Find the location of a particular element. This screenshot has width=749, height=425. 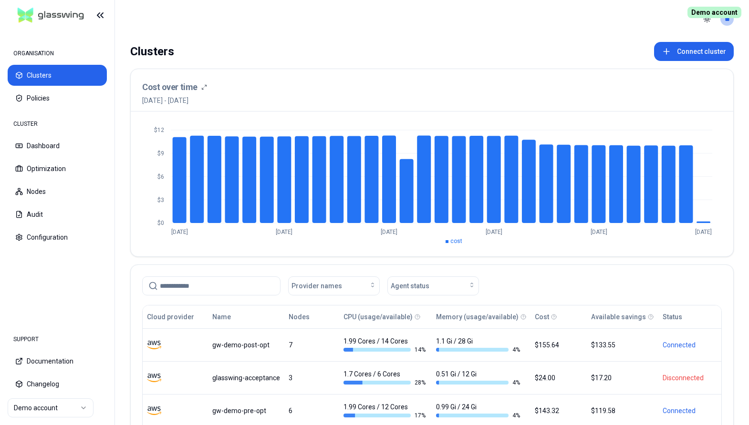

tspan: $12 is located at coordinates (159, 130).